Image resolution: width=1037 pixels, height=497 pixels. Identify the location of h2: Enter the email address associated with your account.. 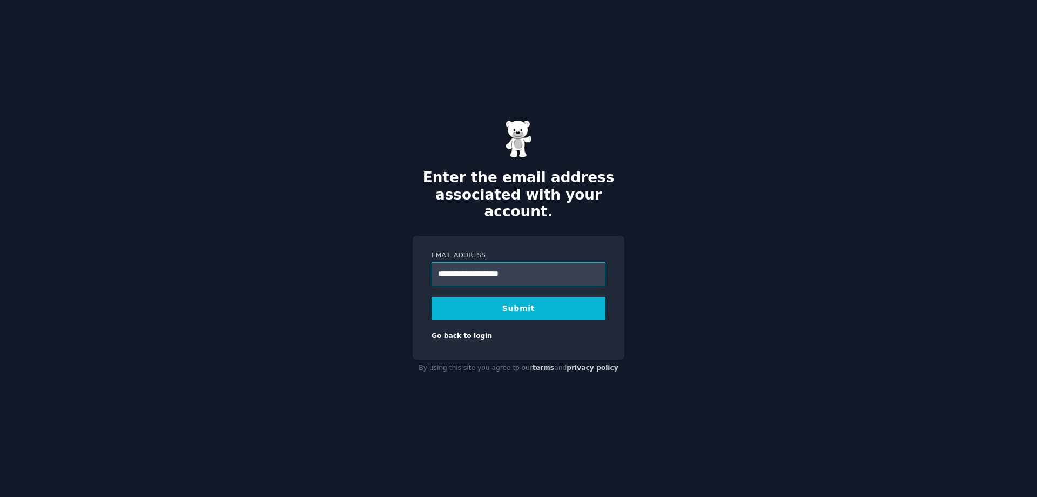
(519, 194).